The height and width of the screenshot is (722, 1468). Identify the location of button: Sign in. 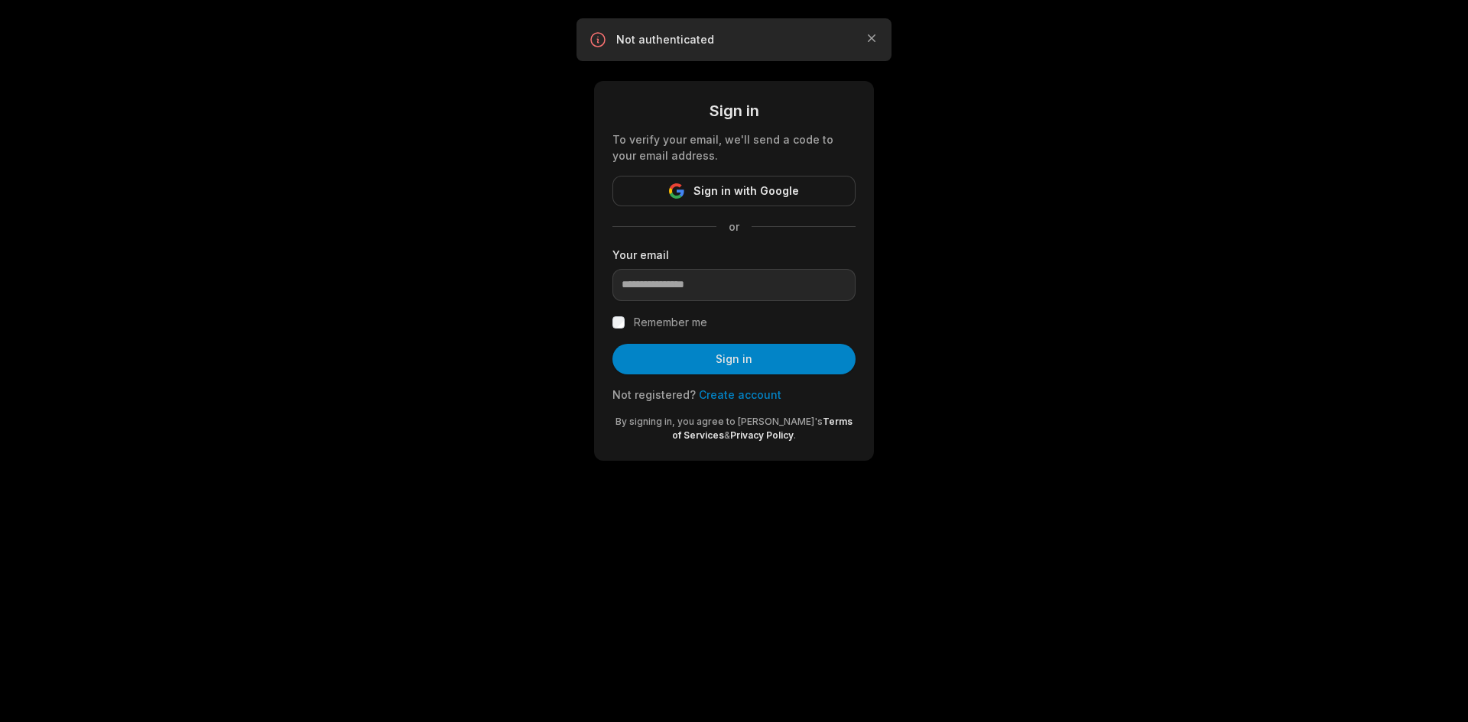
(734, 359).